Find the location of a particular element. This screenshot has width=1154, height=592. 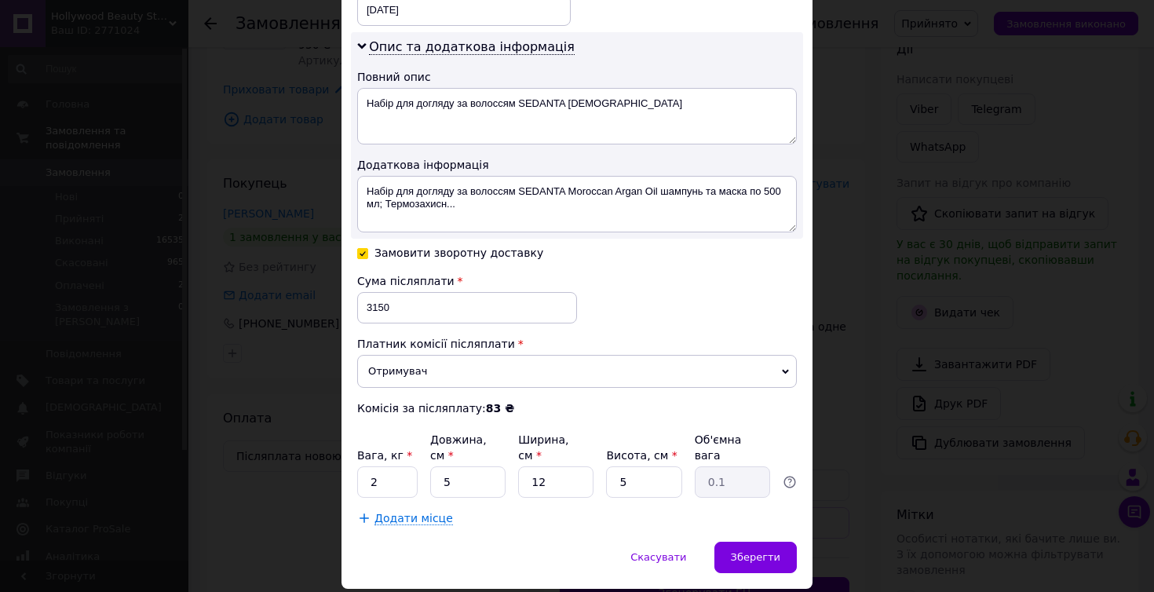

span: Отримувач is located at coordinates (577, 371).